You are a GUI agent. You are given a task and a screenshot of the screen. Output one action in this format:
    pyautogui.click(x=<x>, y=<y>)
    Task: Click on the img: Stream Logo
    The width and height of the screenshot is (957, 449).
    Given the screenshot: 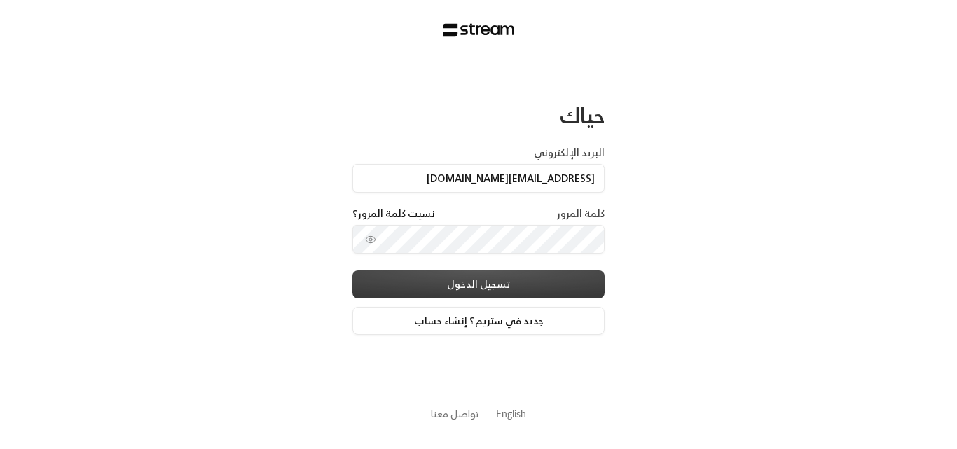 What is the action you would take?
    pyautogui.click(x=478, y=30)
    